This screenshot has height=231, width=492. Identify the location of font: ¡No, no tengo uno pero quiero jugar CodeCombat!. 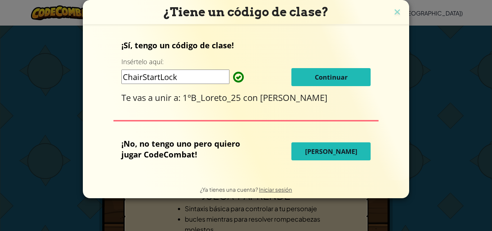
(181, 149).